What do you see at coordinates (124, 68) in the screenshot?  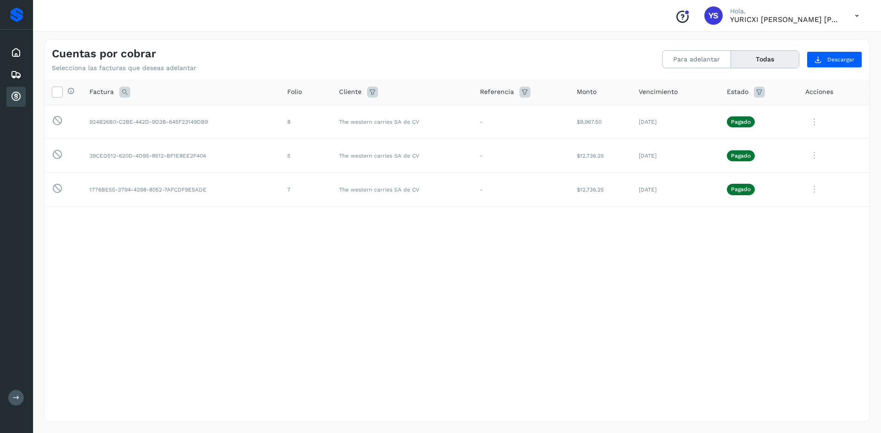 I see `p: Selecciona las facturas que deseas adelantar` at bounding box center [124, 68].